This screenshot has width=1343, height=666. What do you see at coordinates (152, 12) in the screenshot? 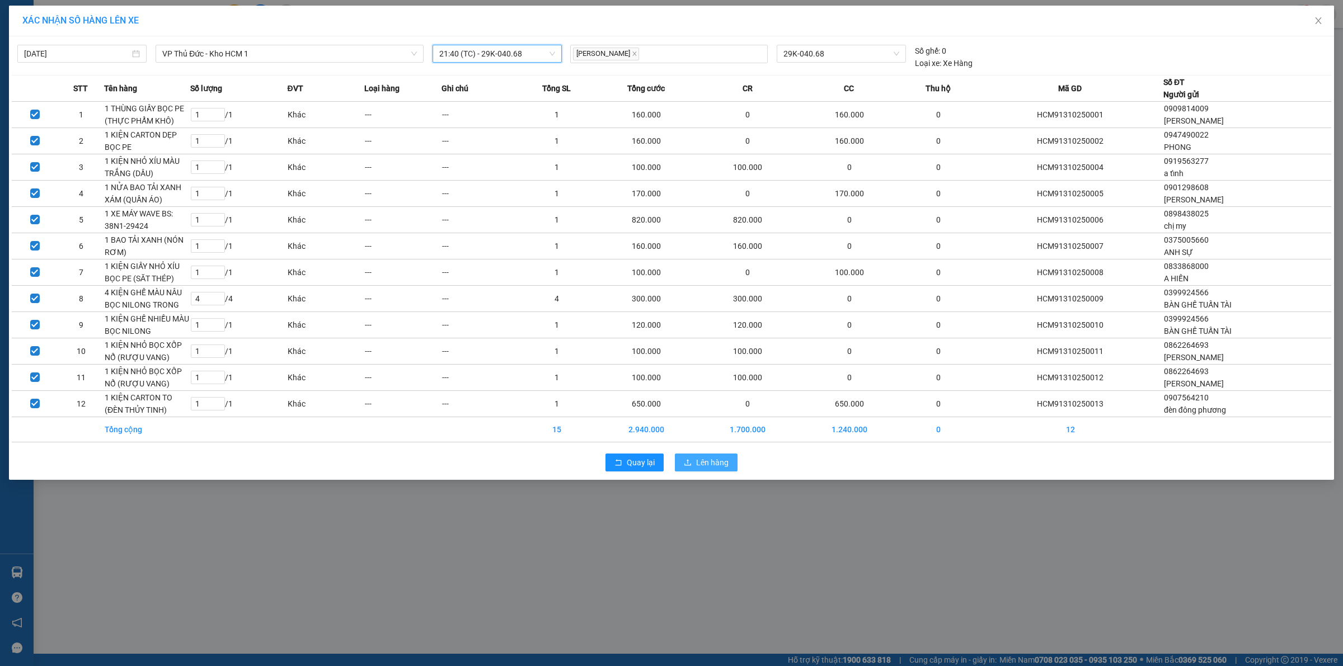
I see `strong: PHIẾU DÁN LÊN HÀNG` at bounding box center [152, 12].